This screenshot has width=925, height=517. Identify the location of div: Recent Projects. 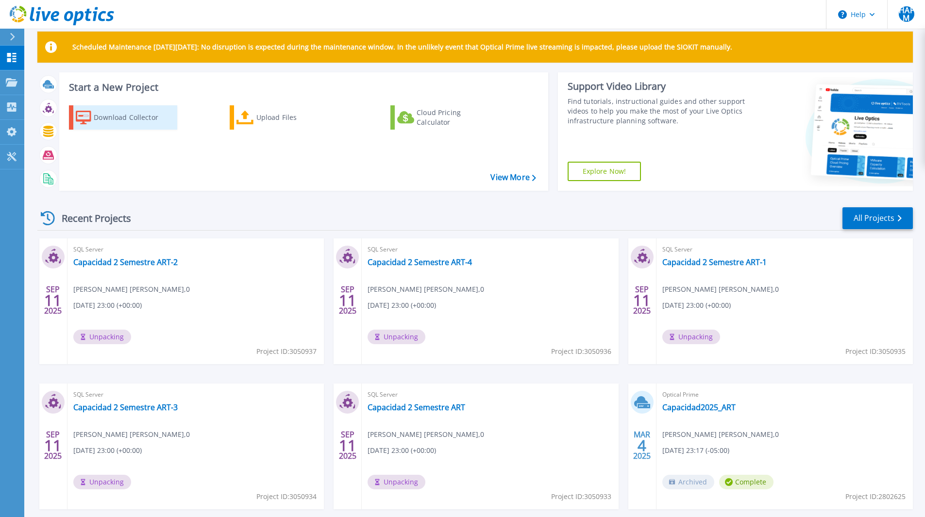
(91, 218).